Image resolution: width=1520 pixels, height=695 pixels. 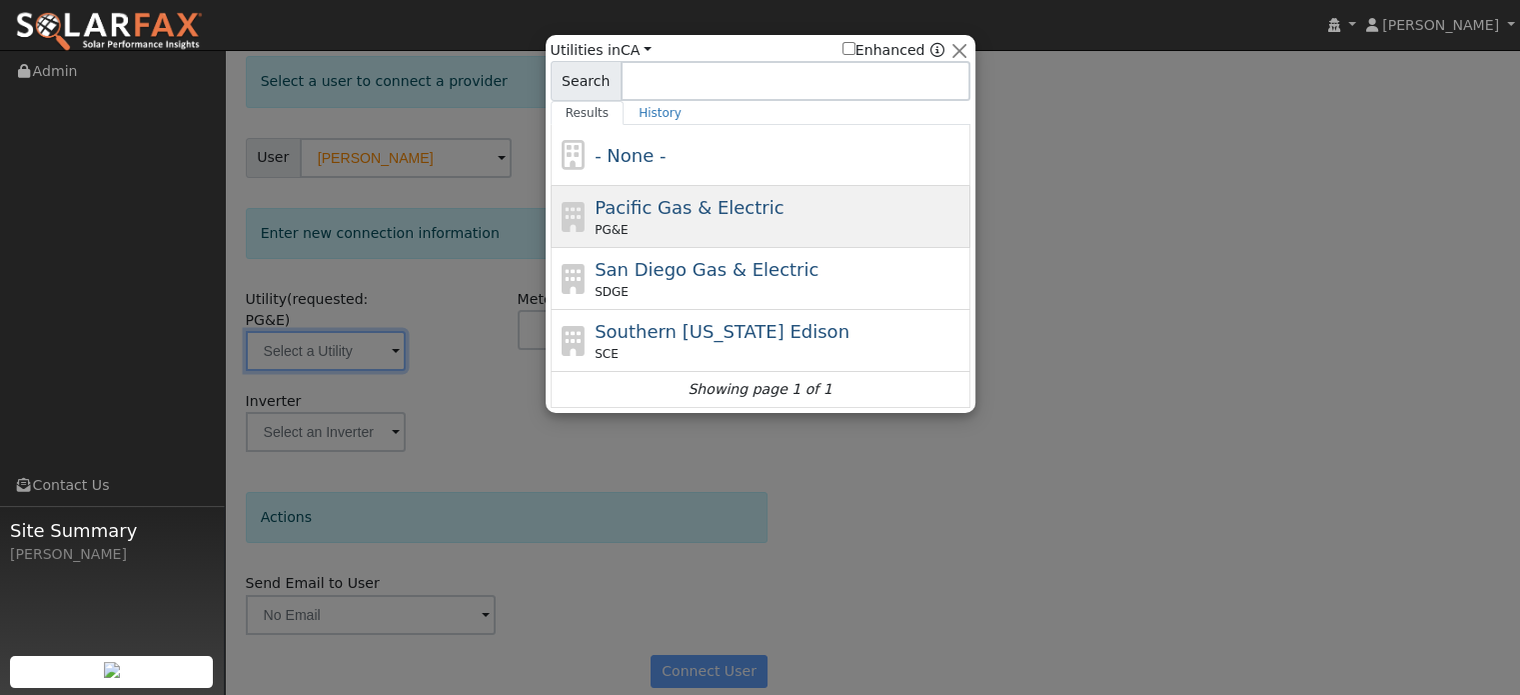 I want to click on span: Search, so click(x=586, y=81).